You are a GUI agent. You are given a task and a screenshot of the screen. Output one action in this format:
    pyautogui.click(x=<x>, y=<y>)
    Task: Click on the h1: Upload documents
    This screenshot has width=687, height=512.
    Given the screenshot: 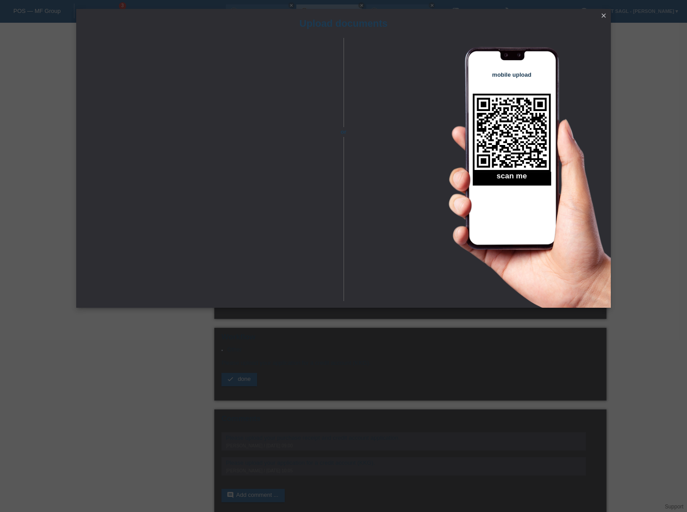 What is the action you would take?
    pyautogui.click(x=344, y=23)
    